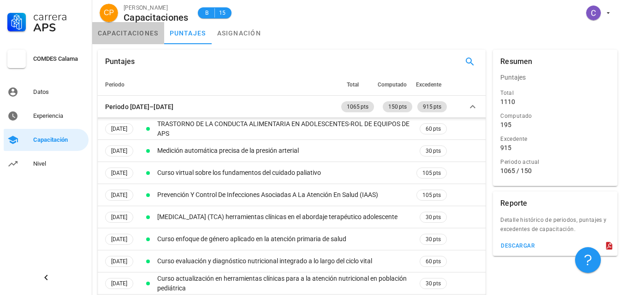  Describe the element at coordinates (59, 28) in the screenshot. I see `div: APS` at that location.